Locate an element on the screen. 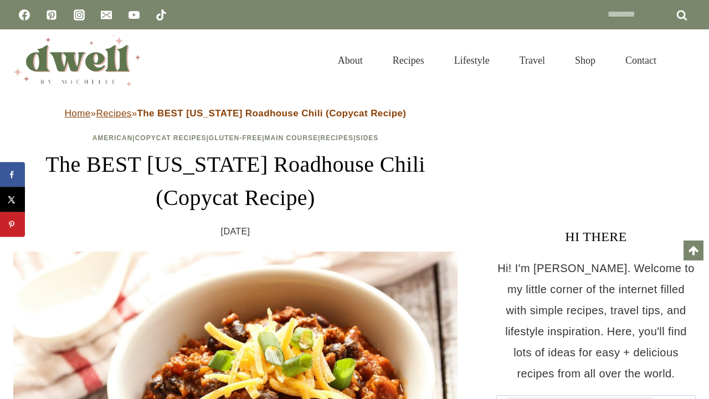 The height and width of the screenshot is (399, 709). nav: Primary Navigation is located at coordinates (497, 60).